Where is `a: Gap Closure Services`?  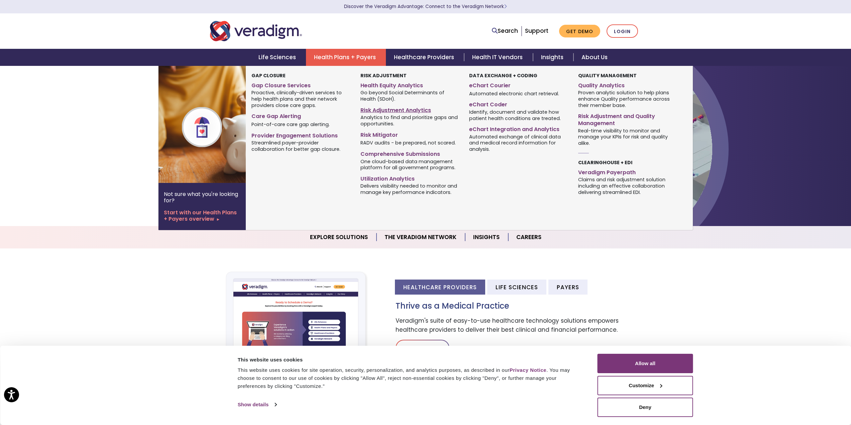 a: Gap Closure Services is located at coordinates (301, 84).